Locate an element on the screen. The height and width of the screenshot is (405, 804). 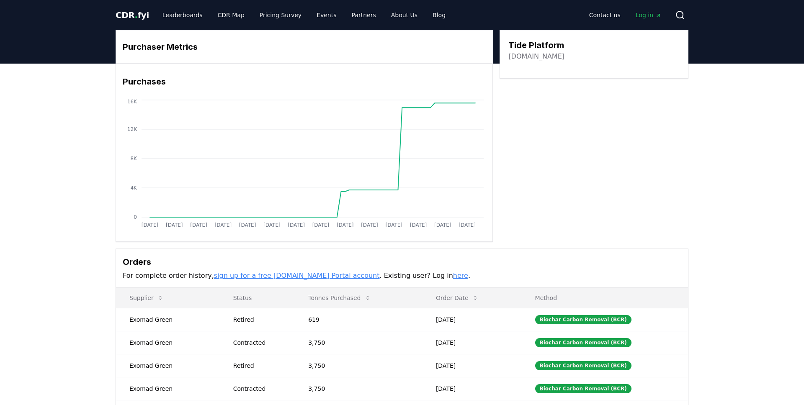
tspan: 0 is located at coordinates (135, 217).